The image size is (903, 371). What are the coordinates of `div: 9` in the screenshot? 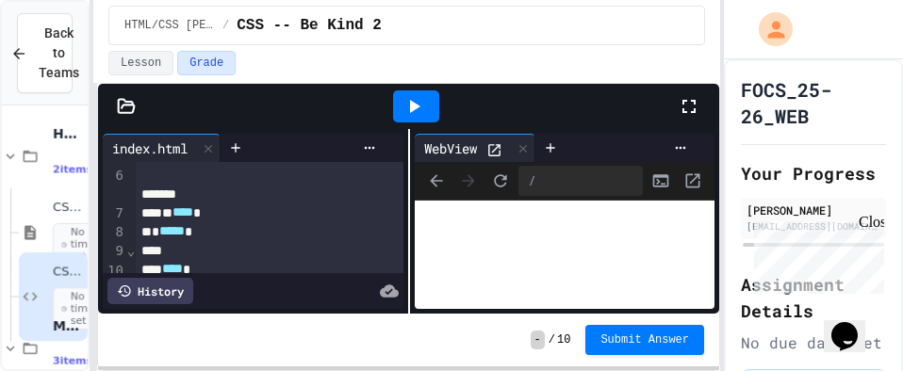 It's located at (114, 252).